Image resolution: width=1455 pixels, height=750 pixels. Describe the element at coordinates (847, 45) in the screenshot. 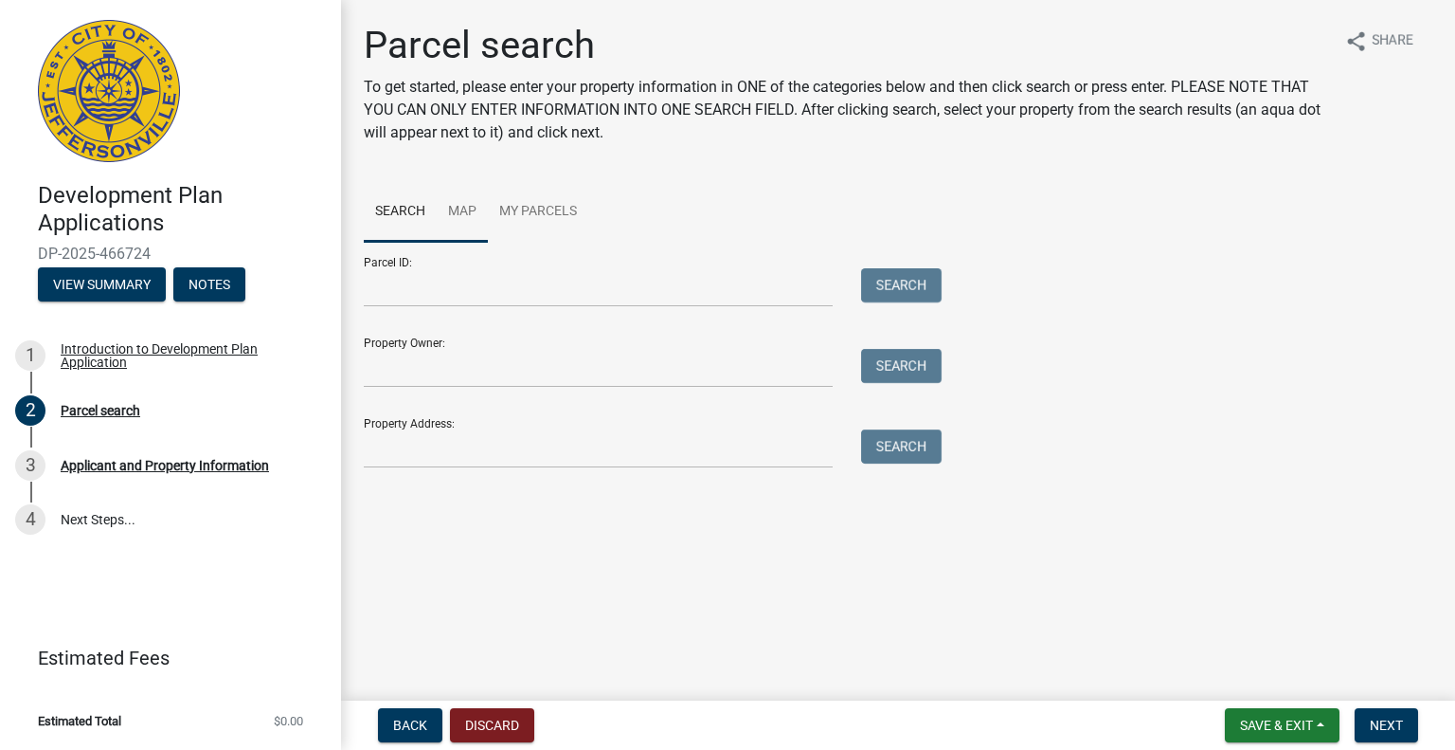

I see `h1: Parcel search` at that location.